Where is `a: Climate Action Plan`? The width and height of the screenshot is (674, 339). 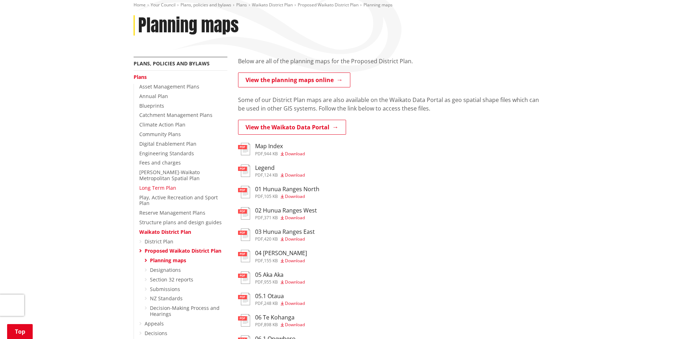
a: Climate Action Plan is located at coordinates (162, 124).